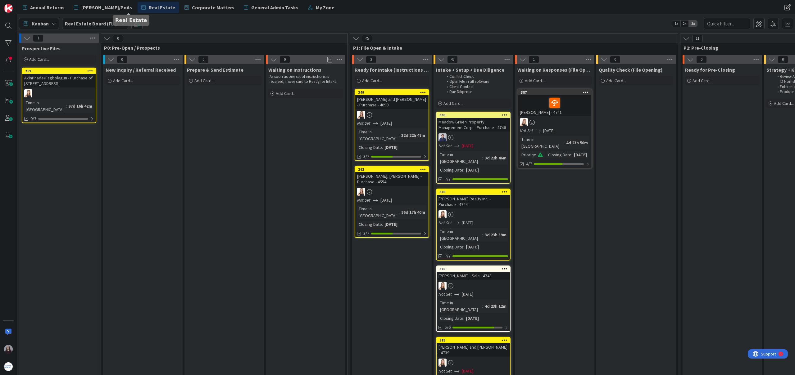 This screenshot has height=375, width=795. I want to click on div: 4d 23h 50m, so click(577, 143).